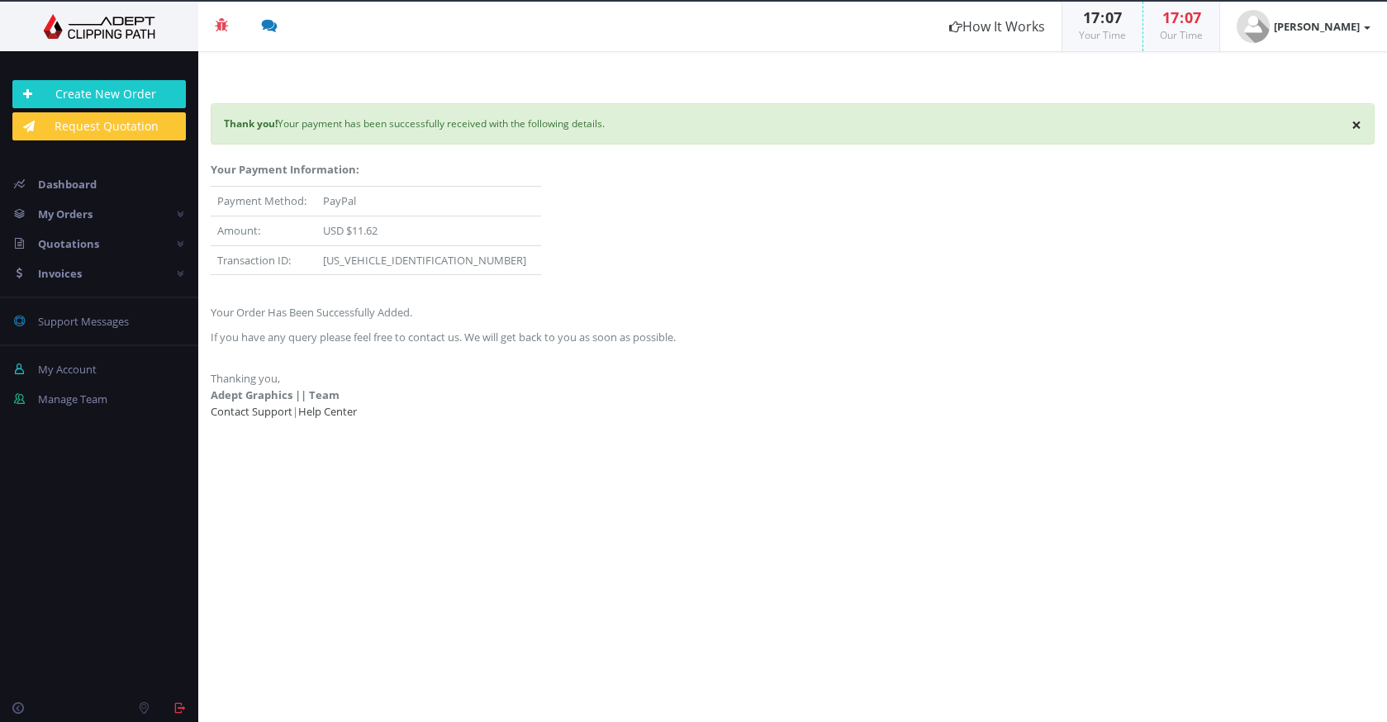  What do you see at coordinates (83, 321) in the screenshot?
I see `span: Support Messages` at bounding box center [83, 321].